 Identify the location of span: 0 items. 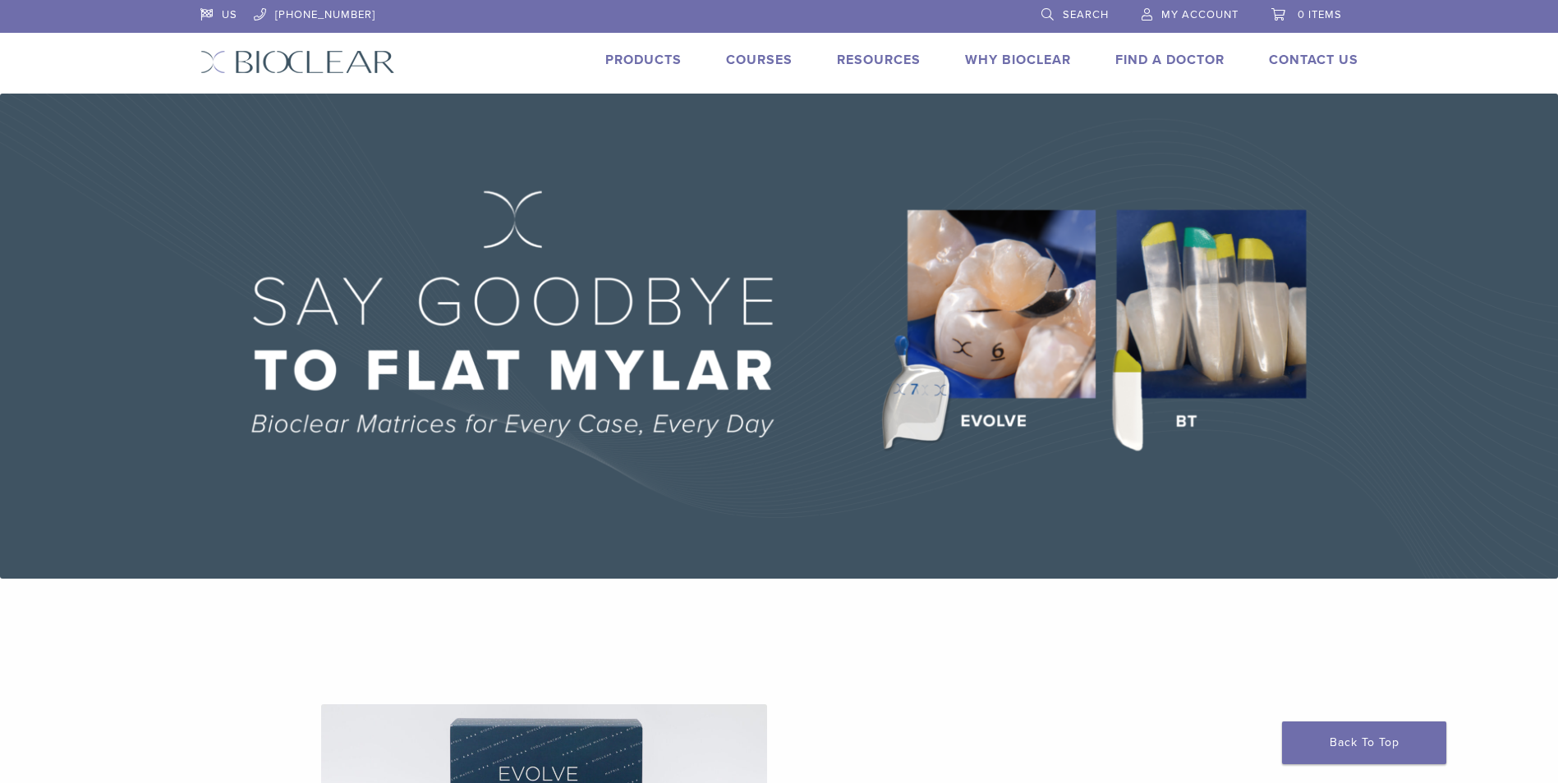
(1319, 15).